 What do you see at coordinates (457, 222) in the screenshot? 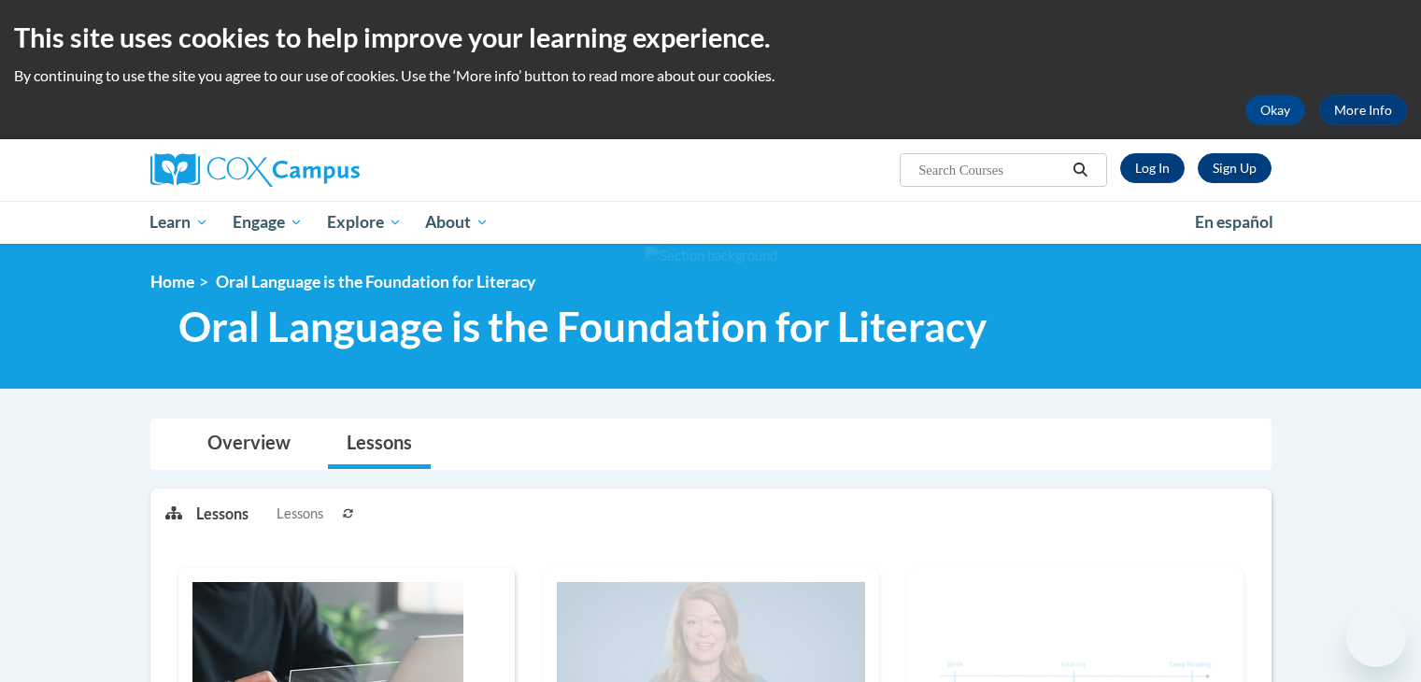
I see `a: About` at bounding box center [457, 222].